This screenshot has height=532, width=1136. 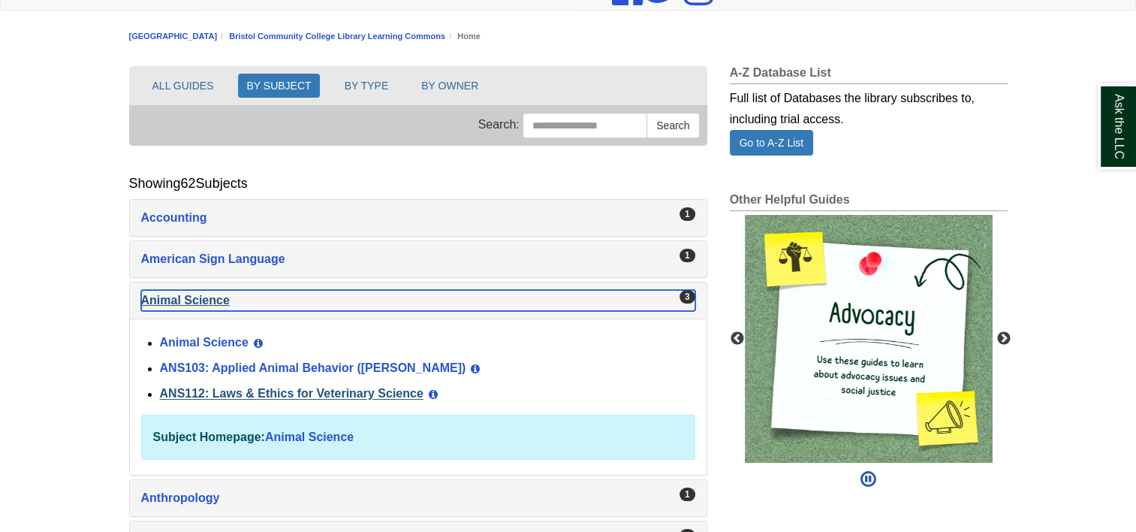 I want to click on a: Go to A-Z List, so click(x=772, y=143).